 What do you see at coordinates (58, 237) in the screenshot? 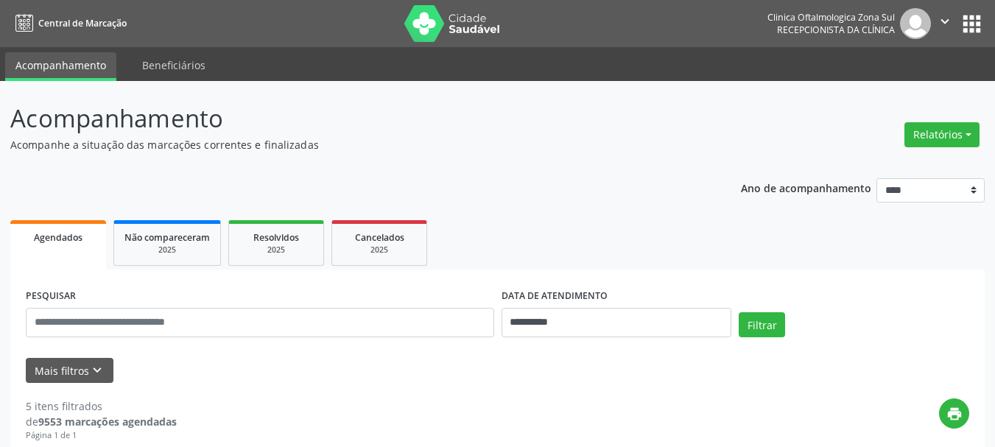
I see `span: Agendados` at bounding box center [58, 237].